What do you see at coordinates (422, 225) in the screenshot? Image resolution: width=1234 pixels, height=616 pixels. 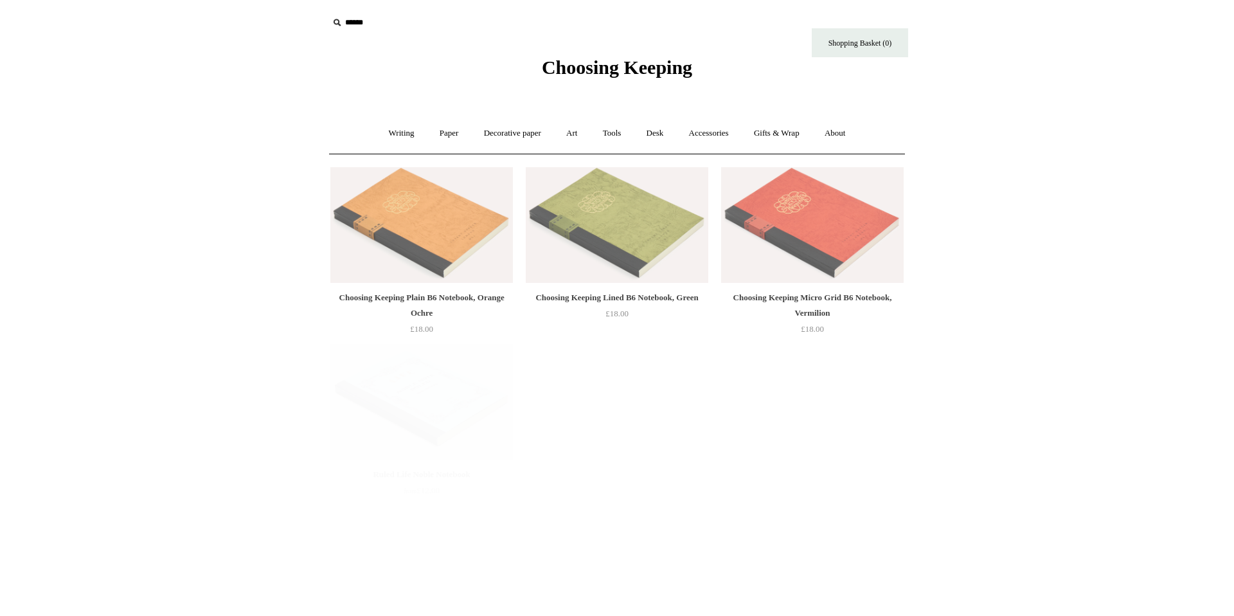 I see `img: Choosing Keeping Plain B6 Notebook, Orange Ochre` at bounding box center [422, 225].